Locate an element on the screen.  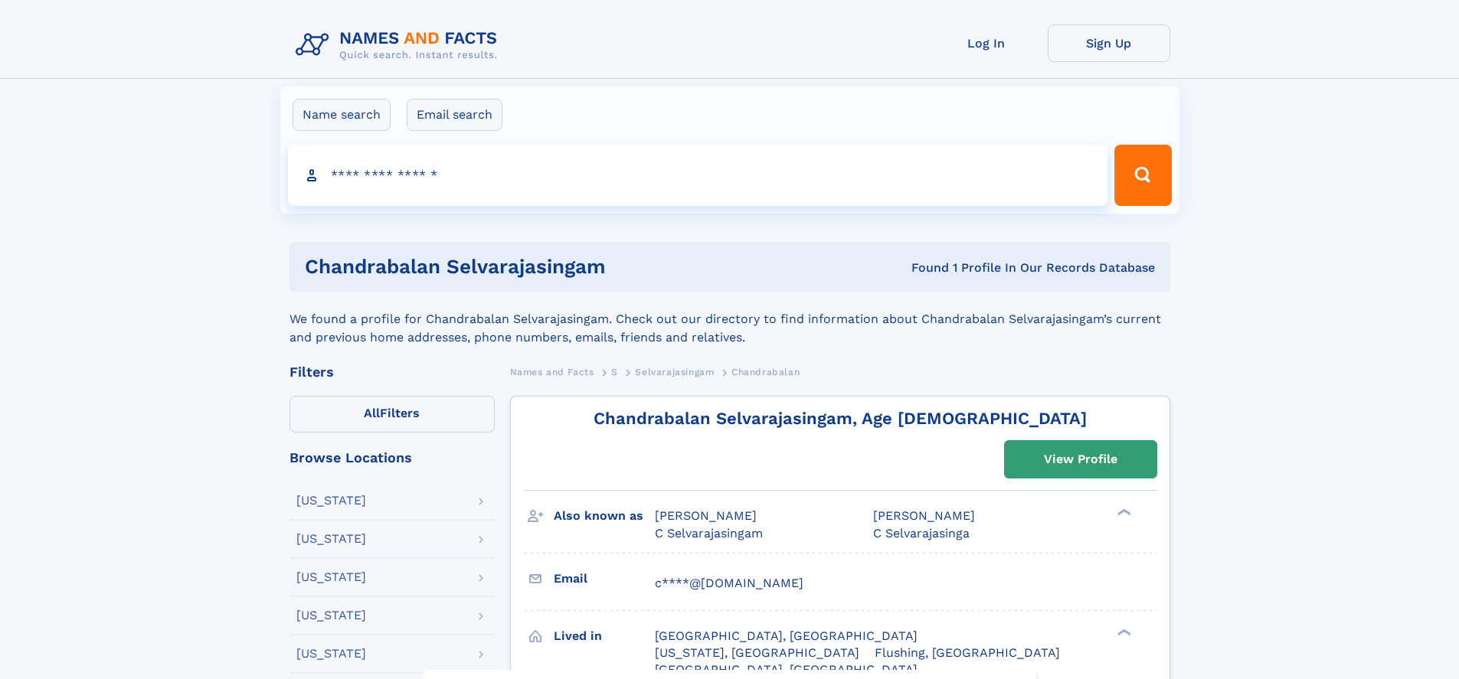
input: search input is located at coordinates (698, 175).